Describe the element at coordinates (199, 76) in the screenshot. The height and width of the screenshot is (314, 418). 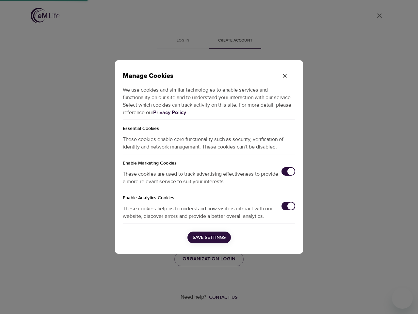
I see `p: Manage Cookies` at that location.